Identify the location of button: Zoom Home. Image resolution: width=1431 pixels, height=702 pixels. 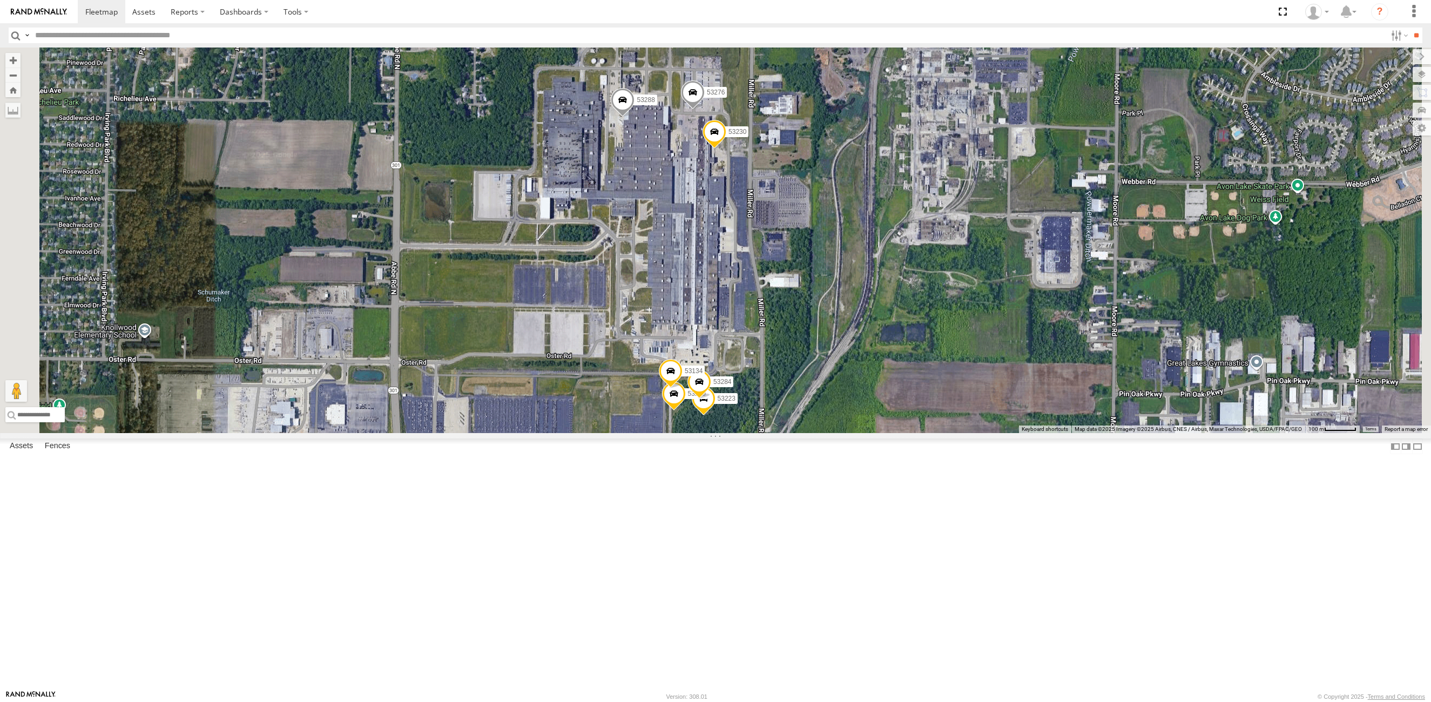
(13, 90).